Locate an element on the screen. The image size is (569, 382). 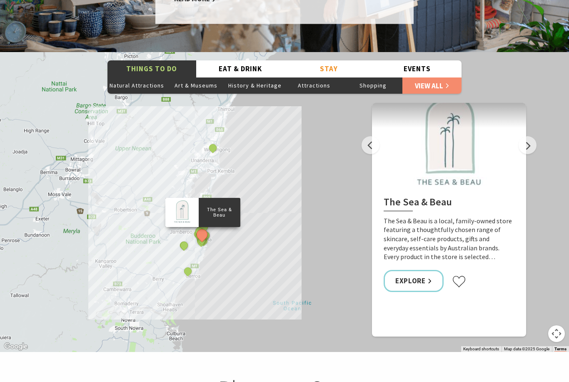
button: Events is located at coordinates (418, 69).